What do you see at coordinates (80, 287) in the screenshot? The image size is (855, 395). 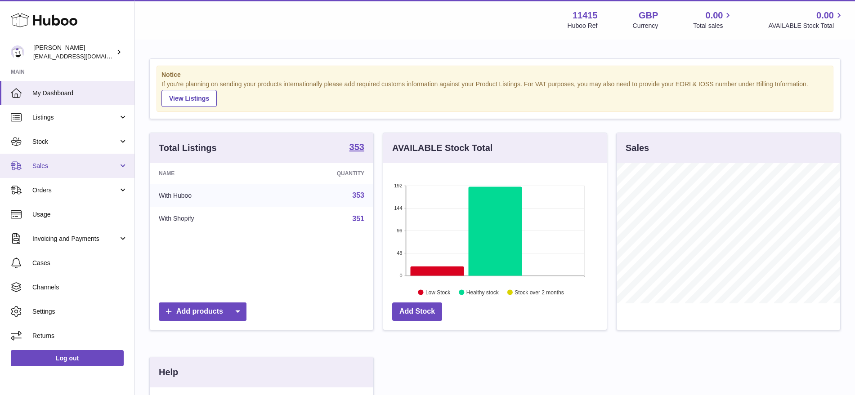 I see `span: Channels` at bounding box center [80, 287].